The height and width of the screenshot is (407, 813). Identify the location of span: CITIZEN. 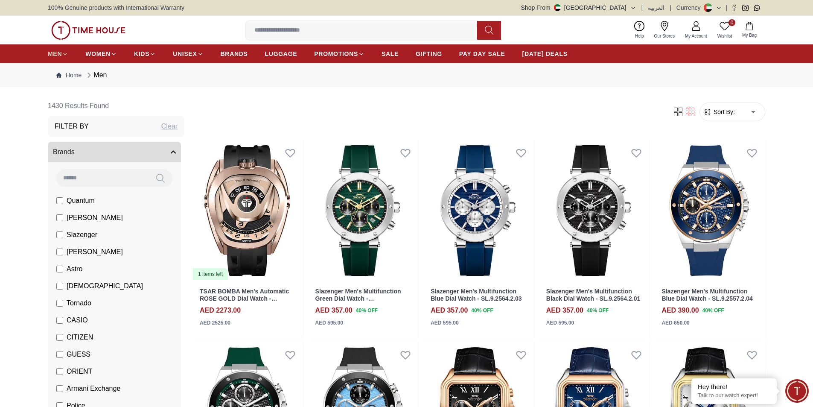
(80, 337).